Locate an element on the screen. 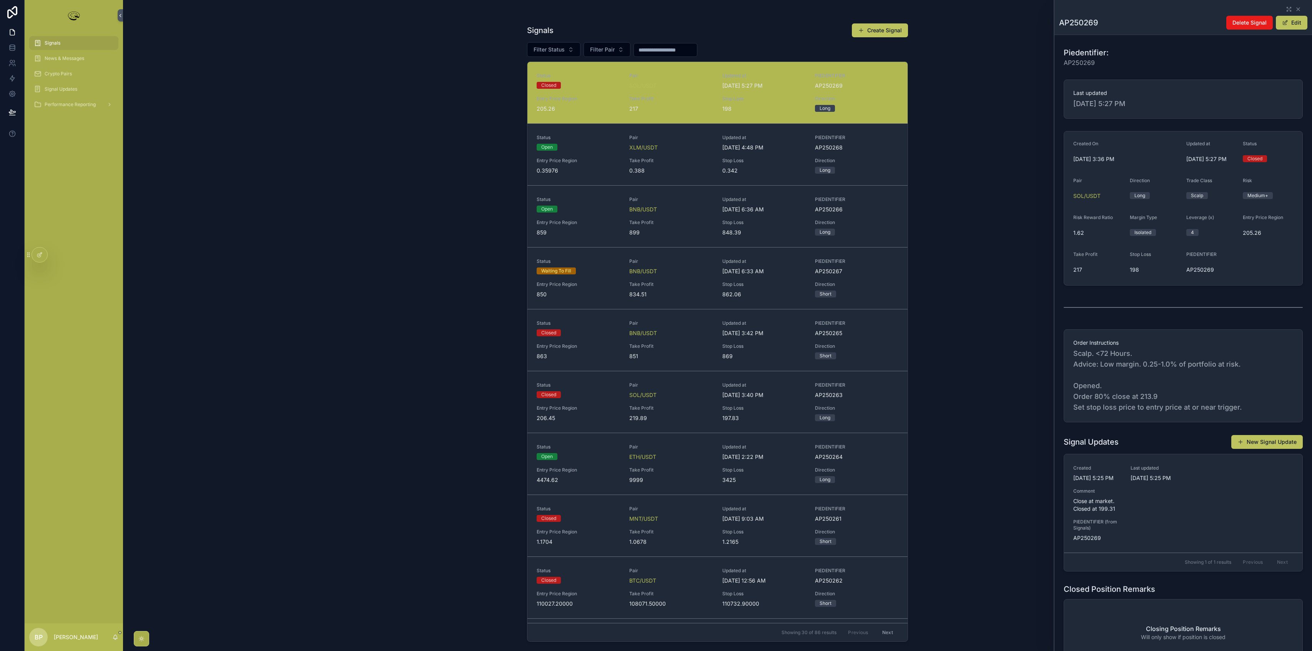 Image resolution: width=1312 pixels, height=651 pixels. a: MNT/USDT is located at coordinates (643, 519).